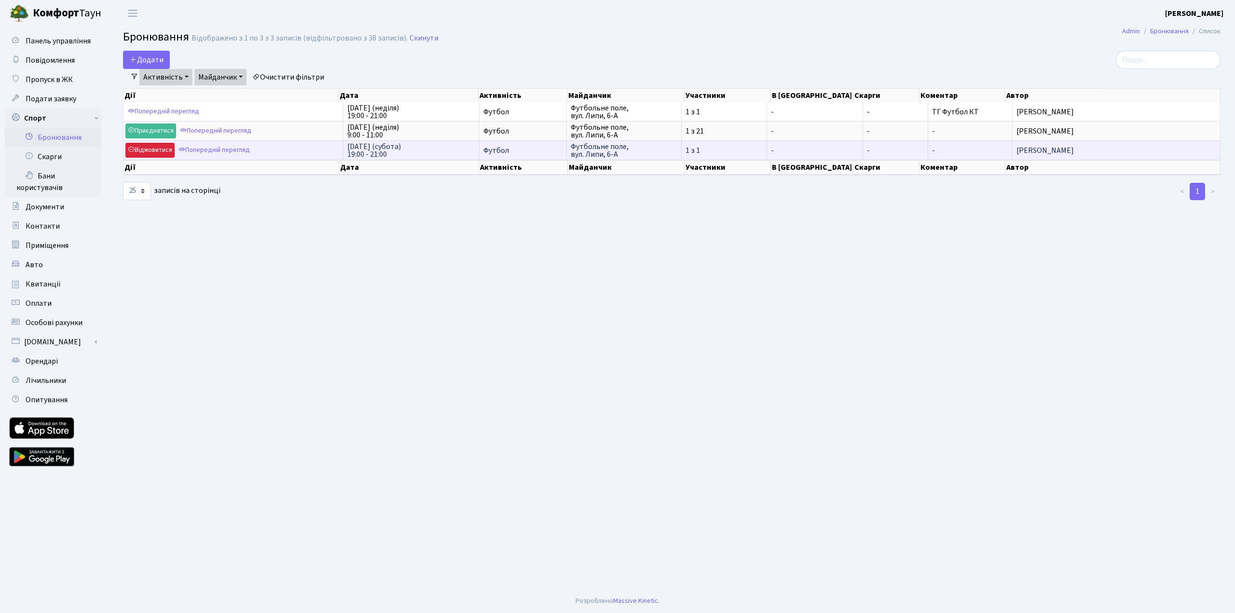 This screenshot has width=1235, height=613. I want to click on span: Пропуск в ЖК, so click(49, 80).